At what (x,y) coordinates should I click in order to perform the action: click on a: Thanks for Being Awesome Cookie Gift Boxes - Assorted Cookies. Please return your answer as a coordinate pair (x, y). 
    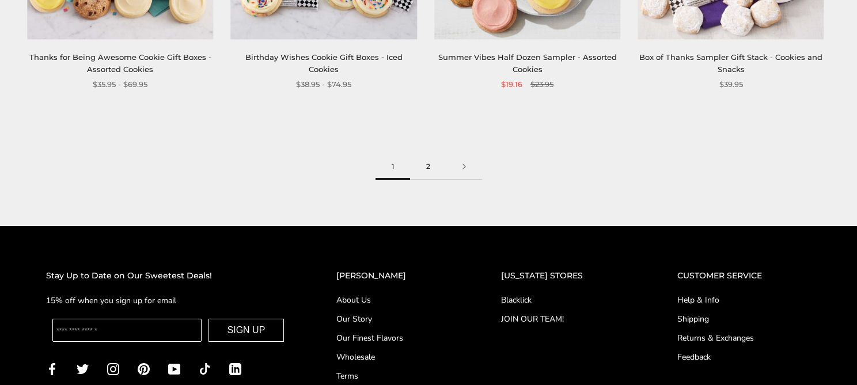
    Looking at the image, I should click on (120, 63).